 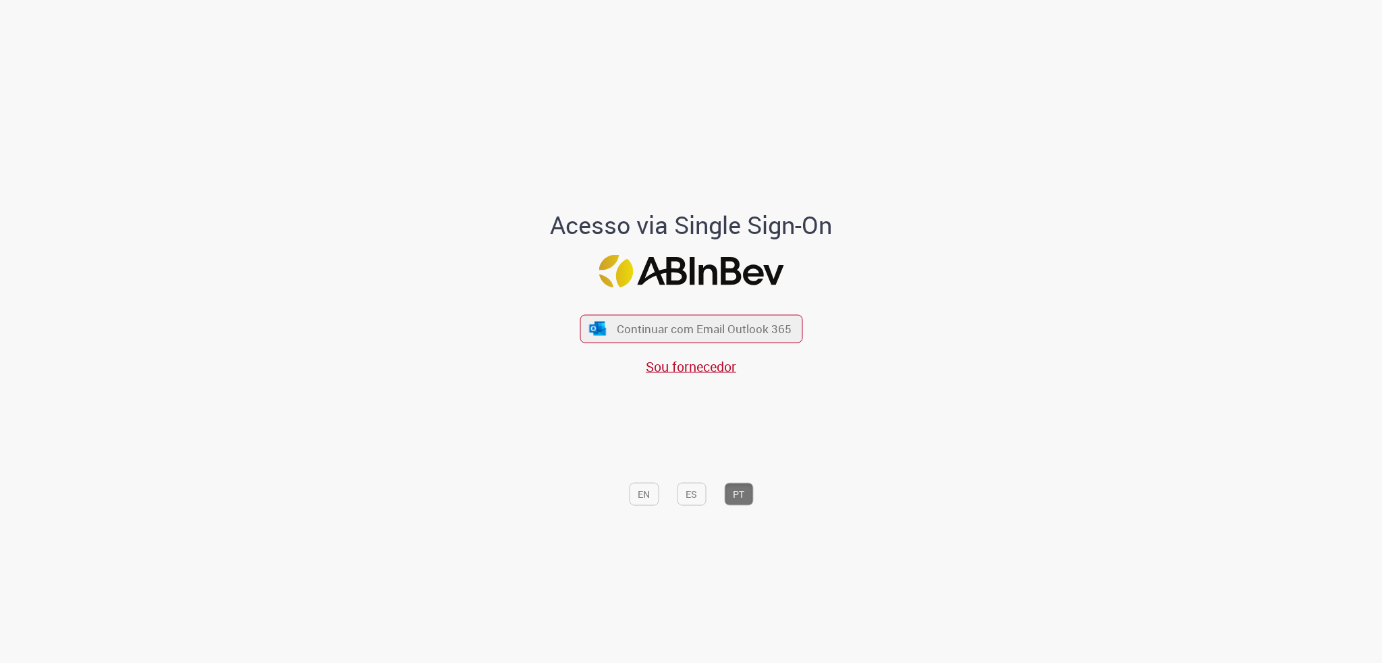 What do you see at coordinates (704, 329) in the screenshot?
I see `span: Continuar com Email Outlook 365` at bounding box center [704, 329].